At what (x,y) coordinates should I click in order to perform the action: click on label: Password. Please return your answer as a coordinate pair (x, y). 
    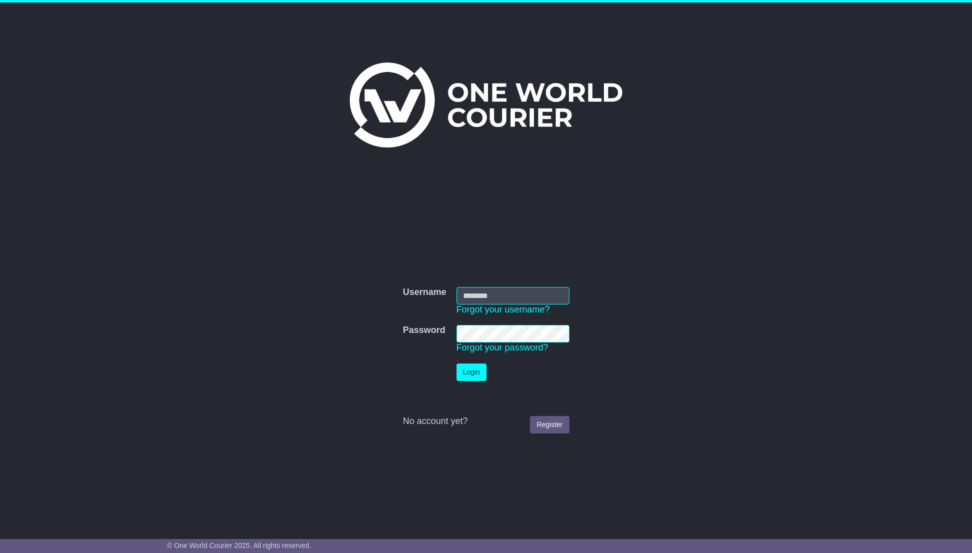
    Looking at the image, I should click on (424, 330).